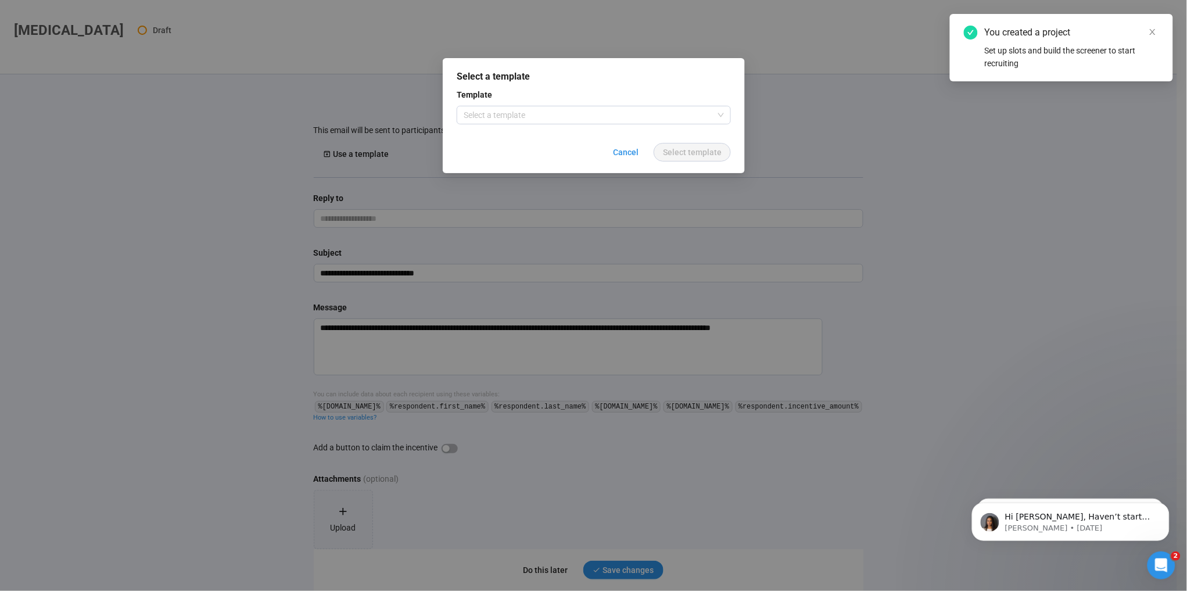  Describe the element at coordinates (692, 152) in the screenshot. I see `button: Select template` at that location.